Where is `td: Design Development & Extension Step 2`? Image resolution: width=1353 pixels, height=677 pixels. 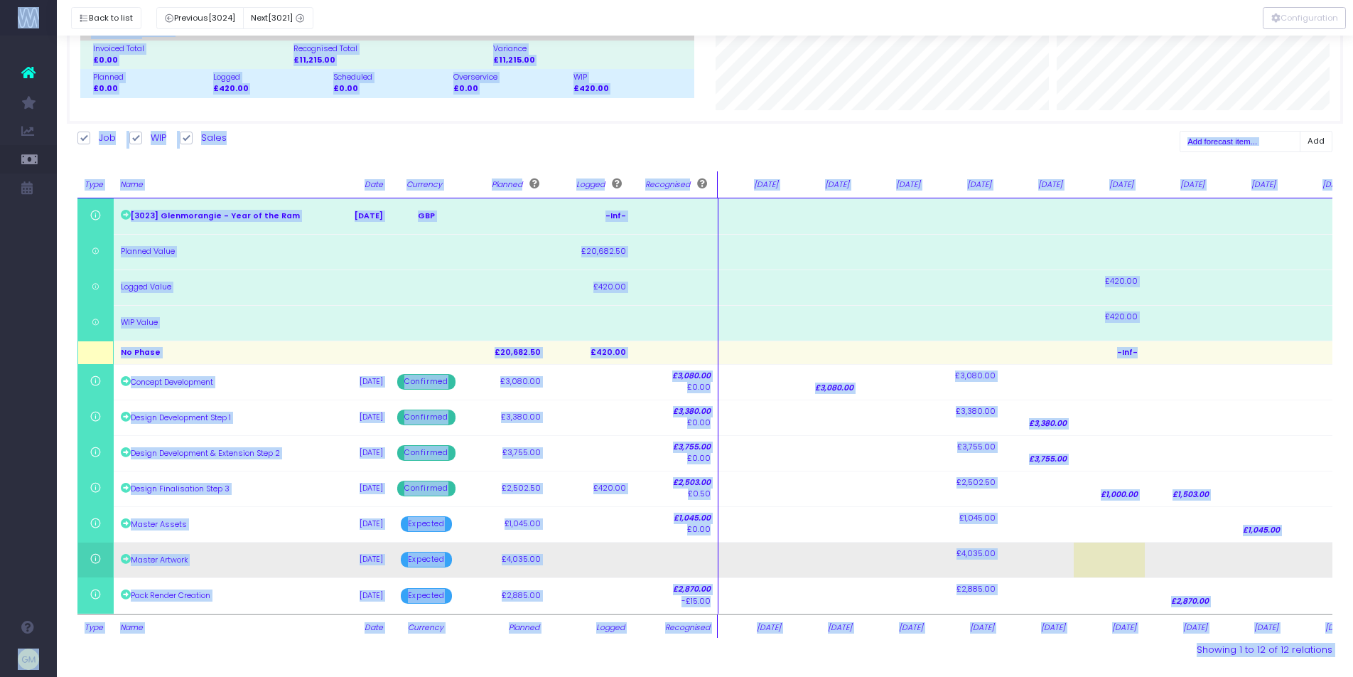 td: Design Development & Extension Step 2 is located at coordinates (220, 453).